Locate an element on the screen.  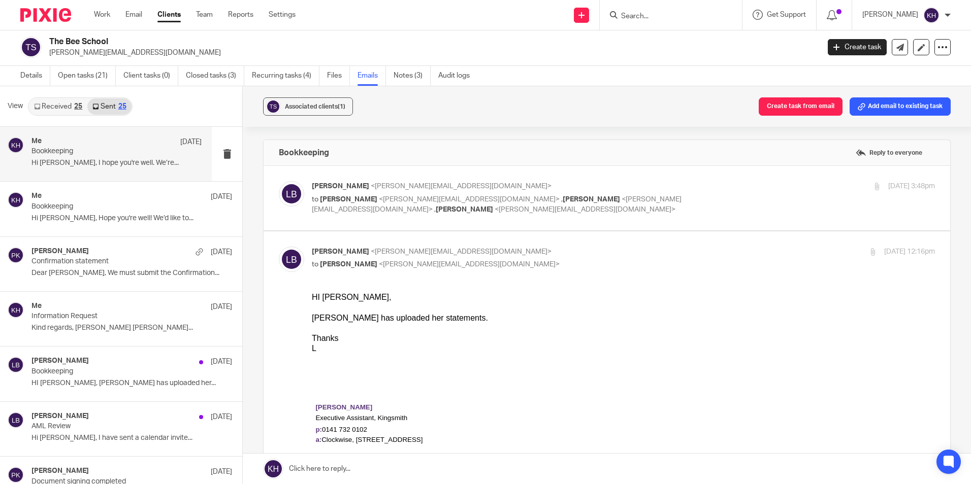
a: Notes (3) is located at coordinates (412, 76).